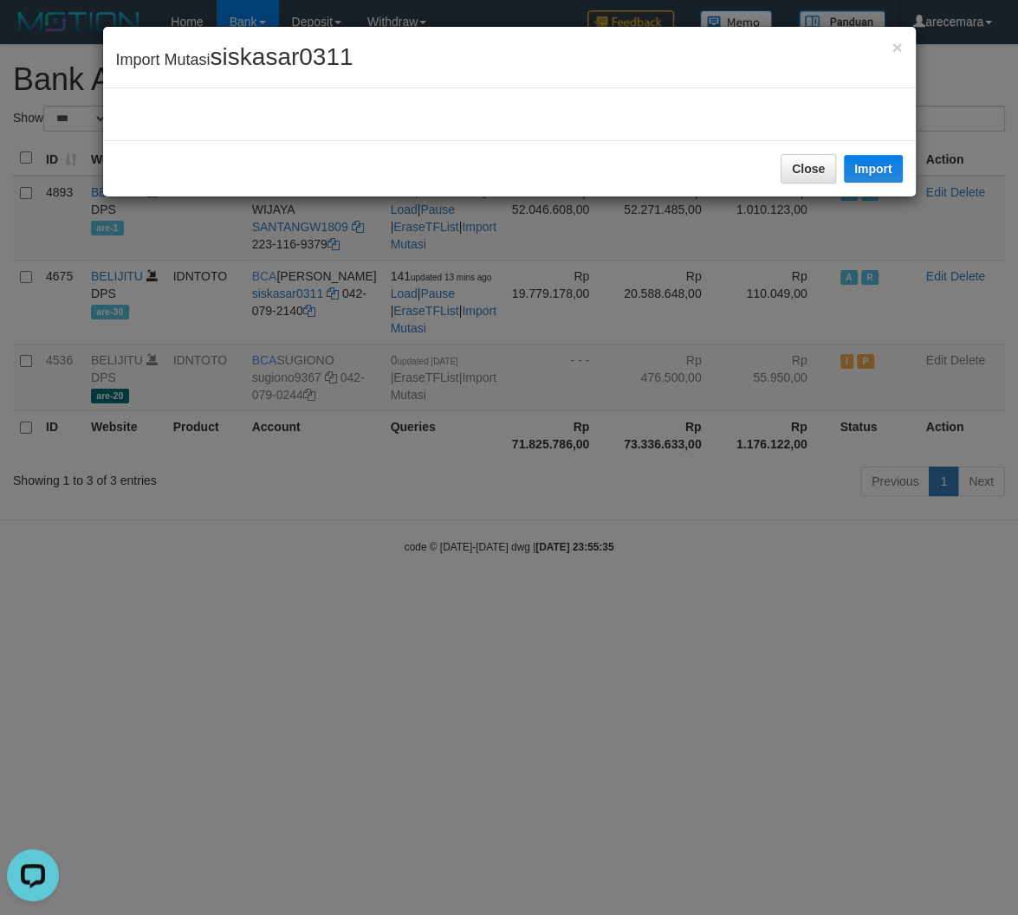  I want to click on span: Import Mutasi, so click(235, 60).